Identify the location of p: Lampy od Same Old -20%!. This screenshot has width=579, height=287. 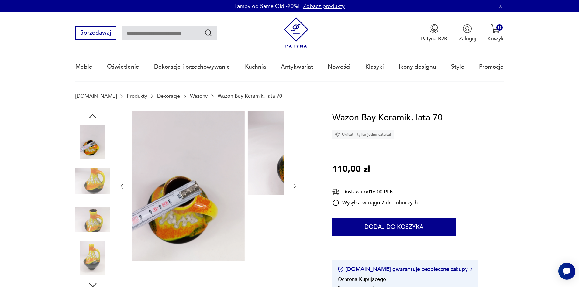
(267, 6).